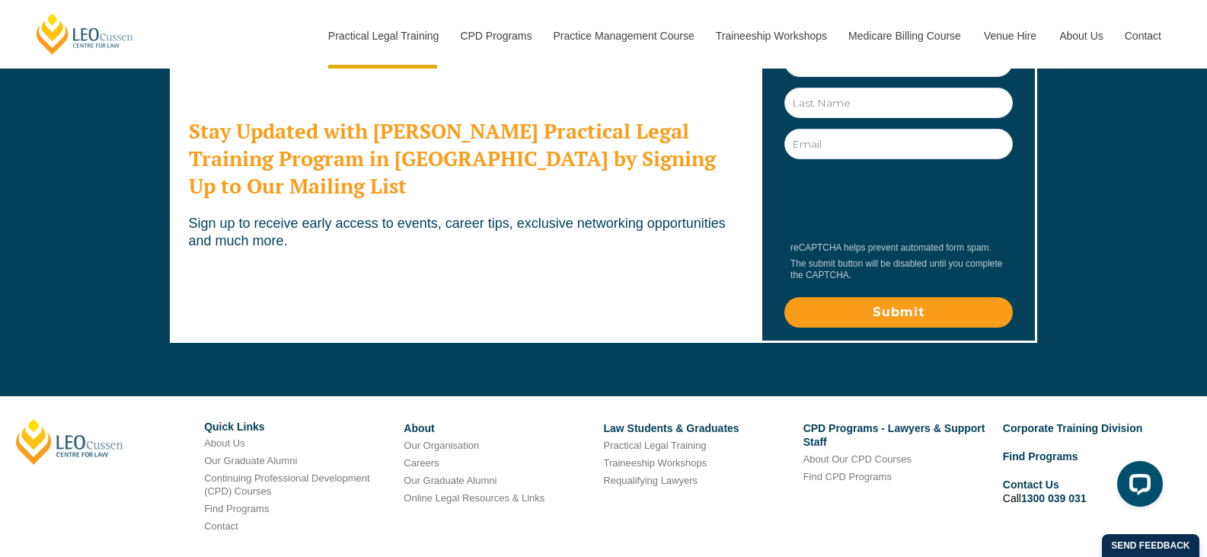  I want to click on a: Careers, so click(421, 462).